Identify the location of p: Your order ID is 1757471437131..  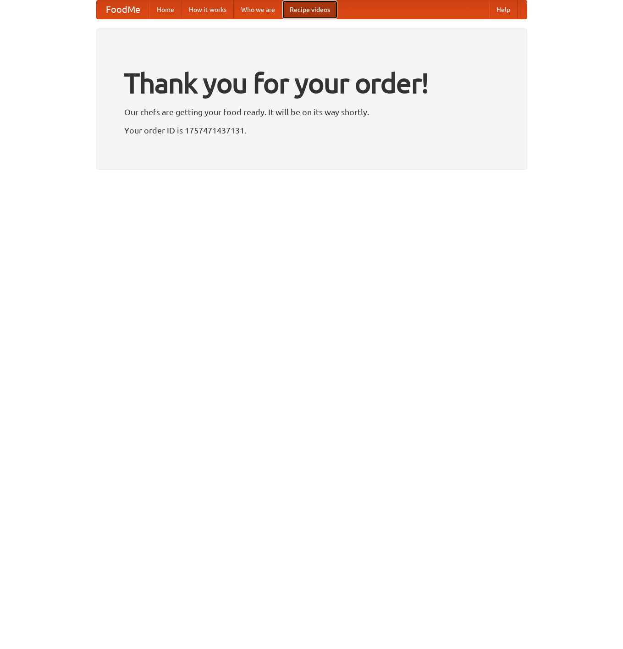
(312, 130).